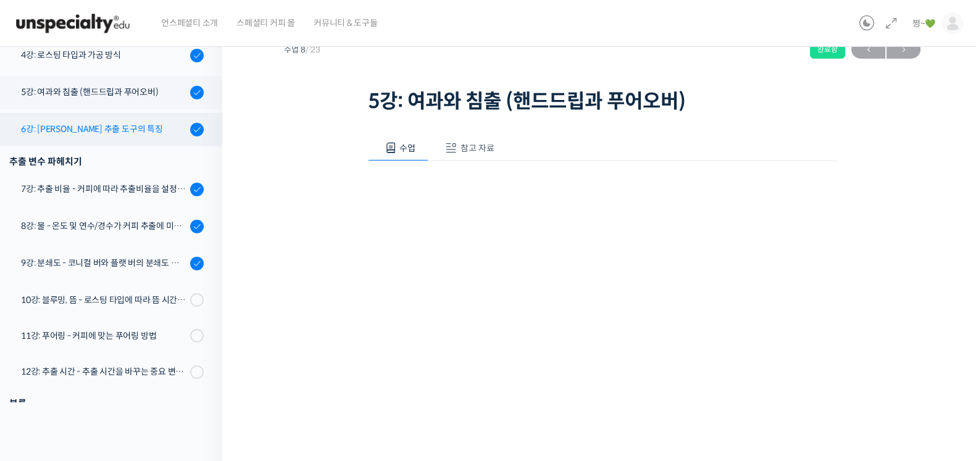  I want to click on div: 12강: 추출 시간 - 추출 시간을 바꾸는 중요 변수 파헤치기, so click(104, 372).